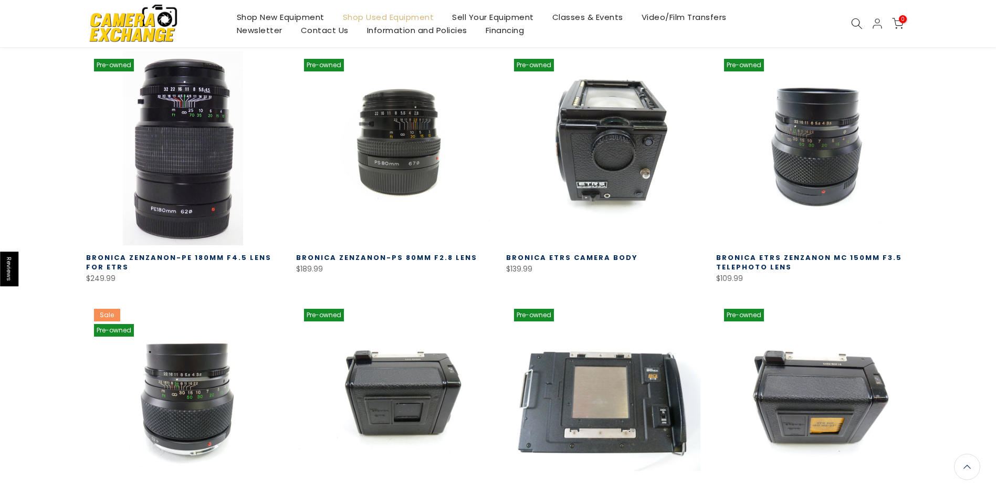  What do you see at coordinates (280, 17) in the screenshot?
I see `a: Shop New Equipment` at bounding box center [280, 17].